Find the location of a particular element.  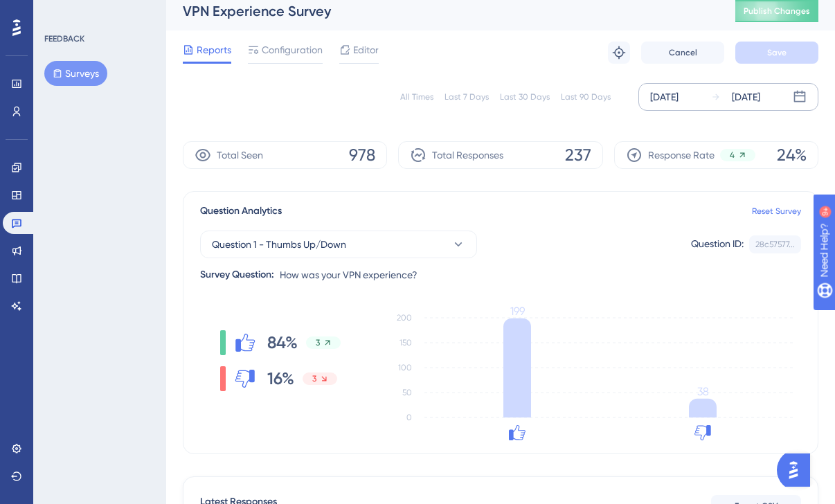

tspan: 199 is located at coordinates (517, 311).